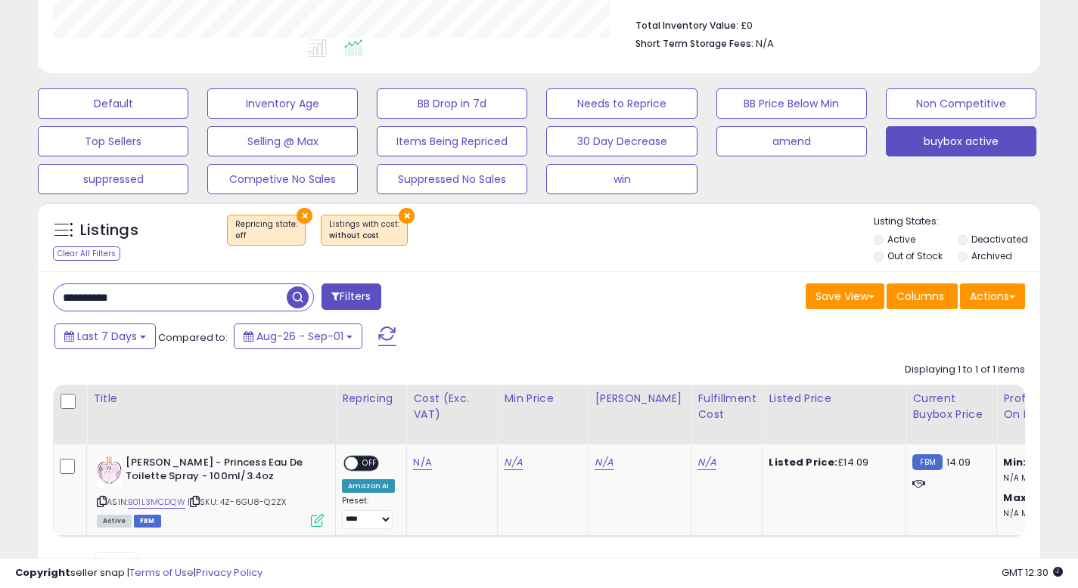 The width and height of the screenshot is (1078, 588). What do you see at coordinates (687, 25) in the screenshot?
I see `b: Total Inventory Value:` at bounding box center [687, 25].